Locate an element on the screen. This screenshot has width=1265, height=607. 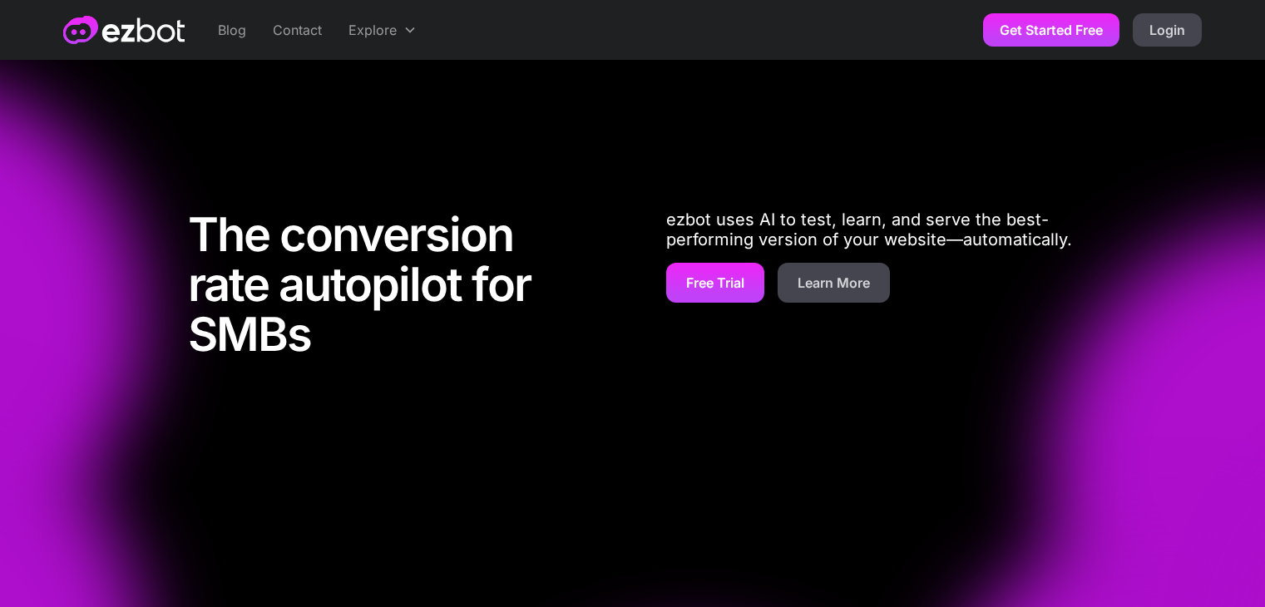
a: home is located at coordinates (124, 30).